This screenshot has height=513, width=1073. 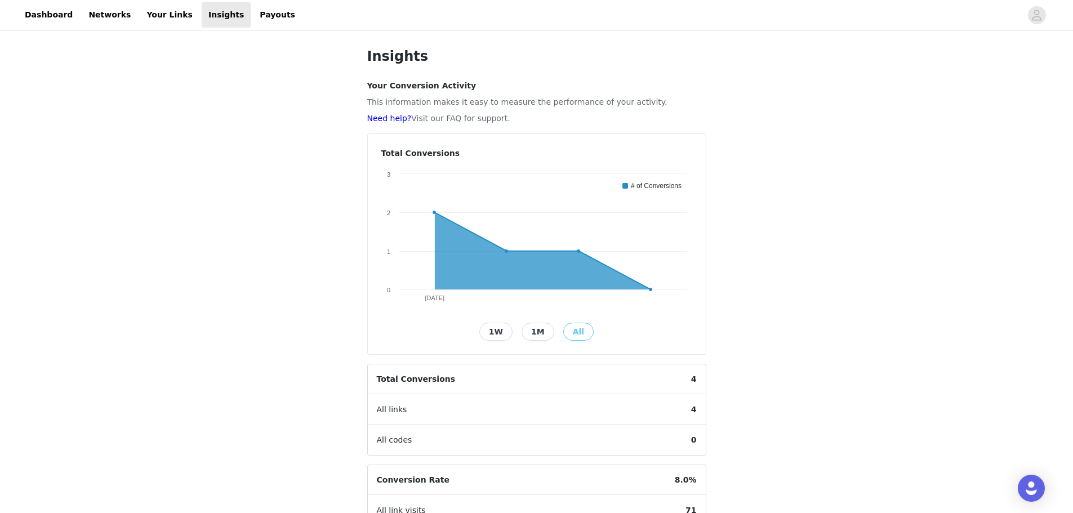 What do you see at coordinates (1032, 488) in the screenshot?
I see `div: Open Intercom Messenger` at bounding box center [1032, 488].